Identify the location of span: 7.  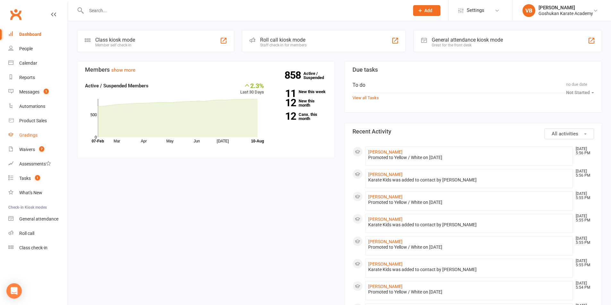
(42, 149).